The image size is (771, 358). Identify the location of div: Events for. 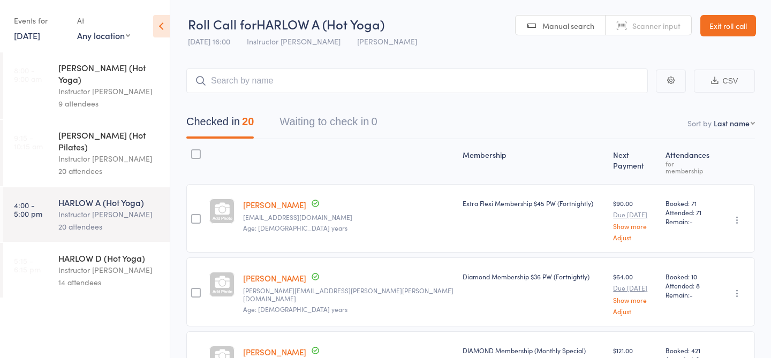
(40, 20).